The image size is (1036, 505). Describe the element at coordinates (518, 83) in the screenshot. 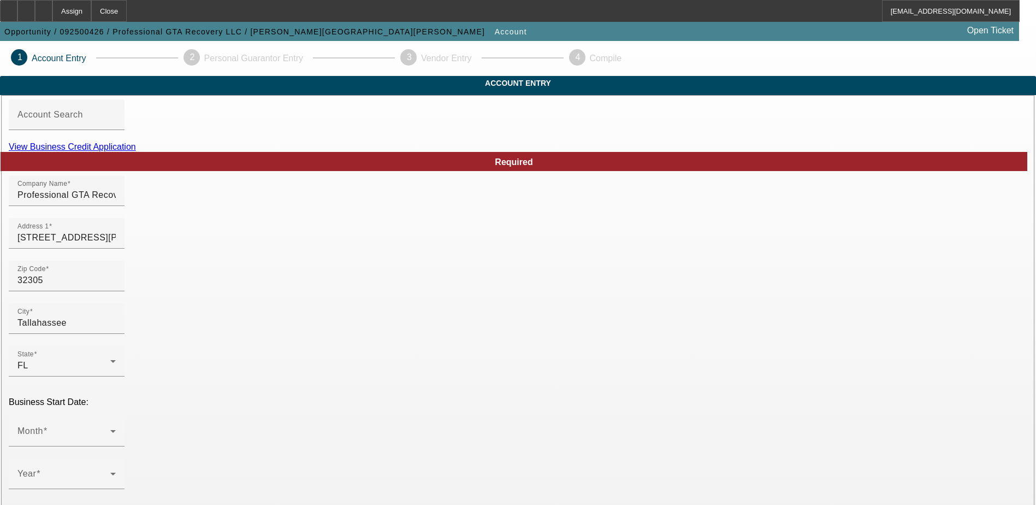

I see `span: Account Entry` at that location.